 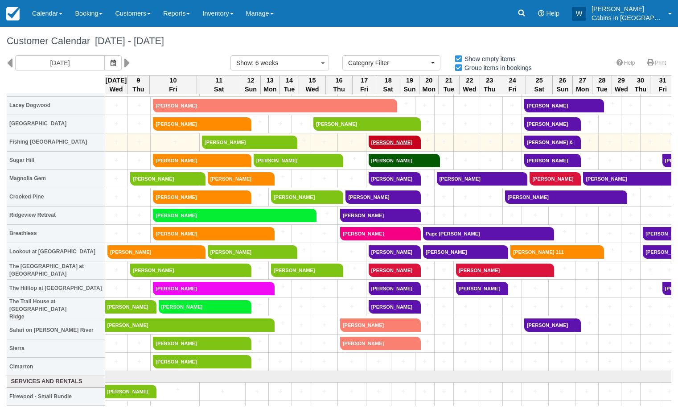 I want to click on th: 9 Thu, so click(x=138, y=85).